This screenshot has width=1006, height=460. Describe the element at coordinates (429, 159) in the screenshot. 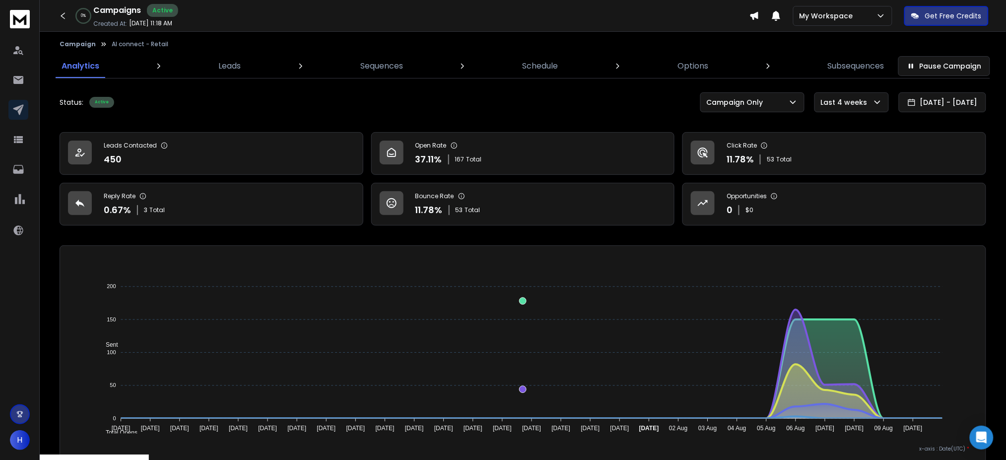

I see `p: 37.11 %` at that location.